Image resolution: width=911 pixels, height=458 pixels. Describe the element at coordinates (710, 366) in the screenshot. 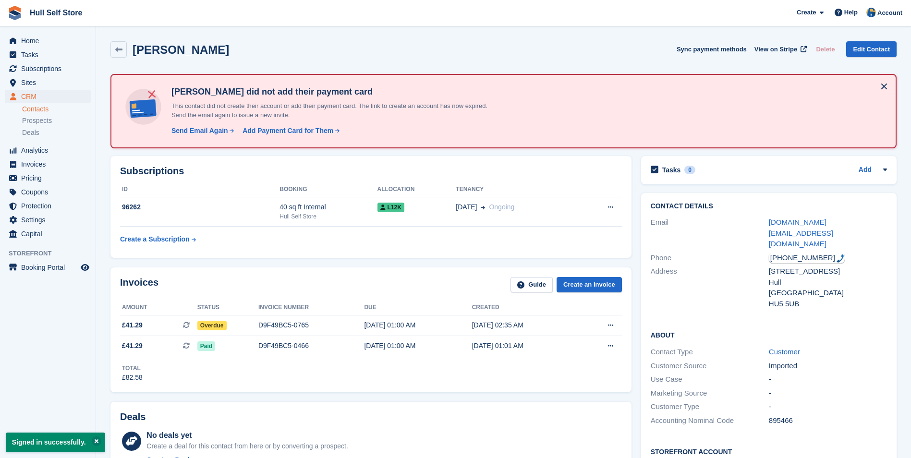

I see `div: Customer Source` at that location.